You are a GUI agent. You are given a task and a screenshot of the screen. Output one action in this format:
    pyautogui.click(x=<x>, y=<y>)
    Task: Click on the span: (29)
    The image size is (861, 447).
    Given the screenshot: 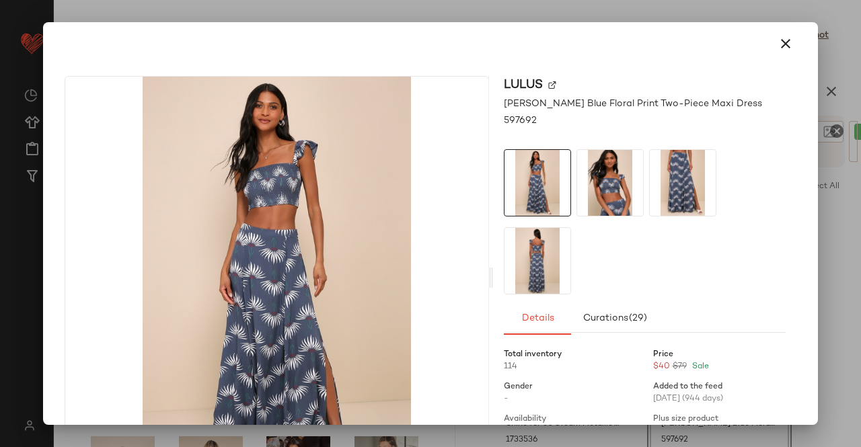 What is the action you would take?
    pyautogui.click(x=637, y=319)
    